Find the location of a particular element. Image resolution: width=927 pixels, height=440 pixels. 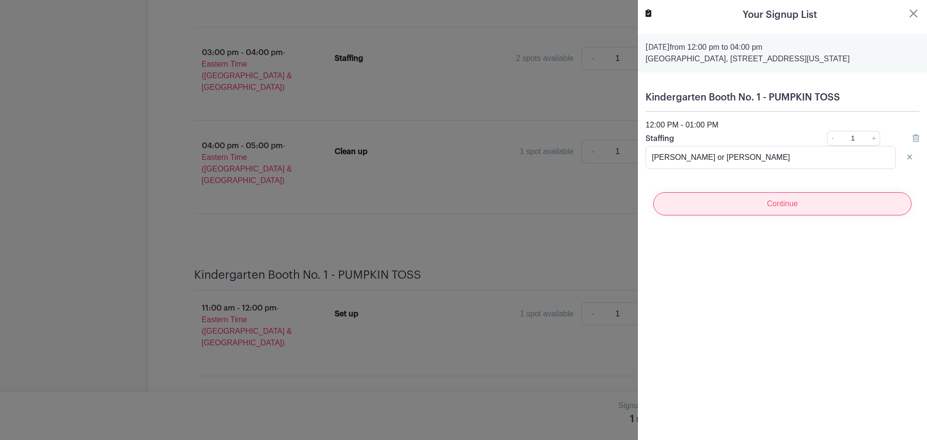

div: 12:00 PM - 01:00 PM is located at coordinates (782, 125).